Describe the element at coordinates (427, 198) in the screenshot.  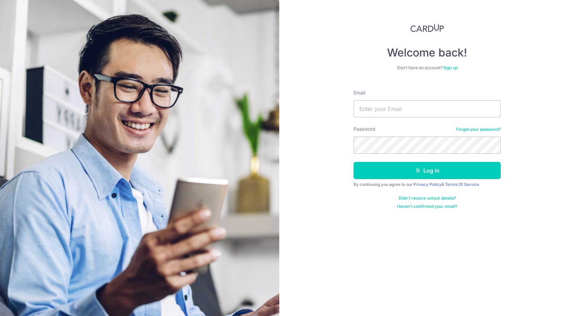
I see `a: Didn't receive unlock details?` at that location.